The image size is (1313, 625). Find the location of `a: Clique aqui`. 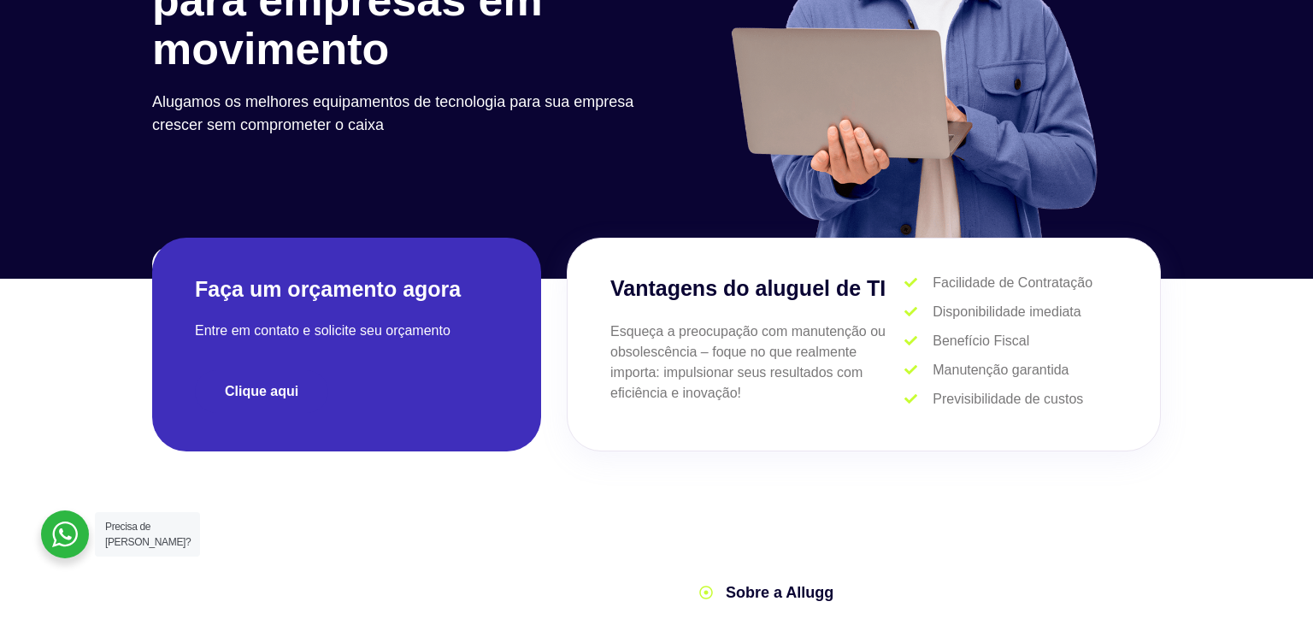

a: Clique aqui is located at coordinates (262, 392).